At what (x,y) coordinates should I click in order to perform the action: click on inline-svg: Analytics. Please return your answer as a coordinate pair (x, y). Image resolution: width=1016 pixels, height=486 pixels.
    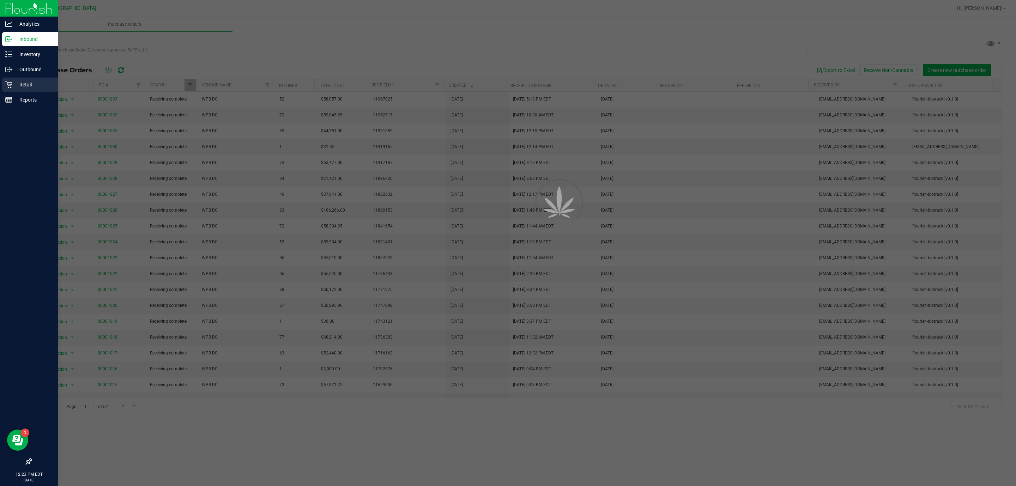
    Looking at the image, I should click on (9, 24).